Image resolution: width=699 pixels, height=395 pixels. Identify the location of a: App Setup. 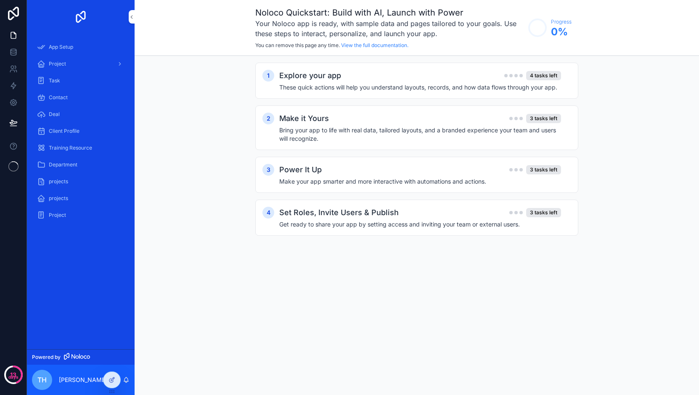
(81, 47).